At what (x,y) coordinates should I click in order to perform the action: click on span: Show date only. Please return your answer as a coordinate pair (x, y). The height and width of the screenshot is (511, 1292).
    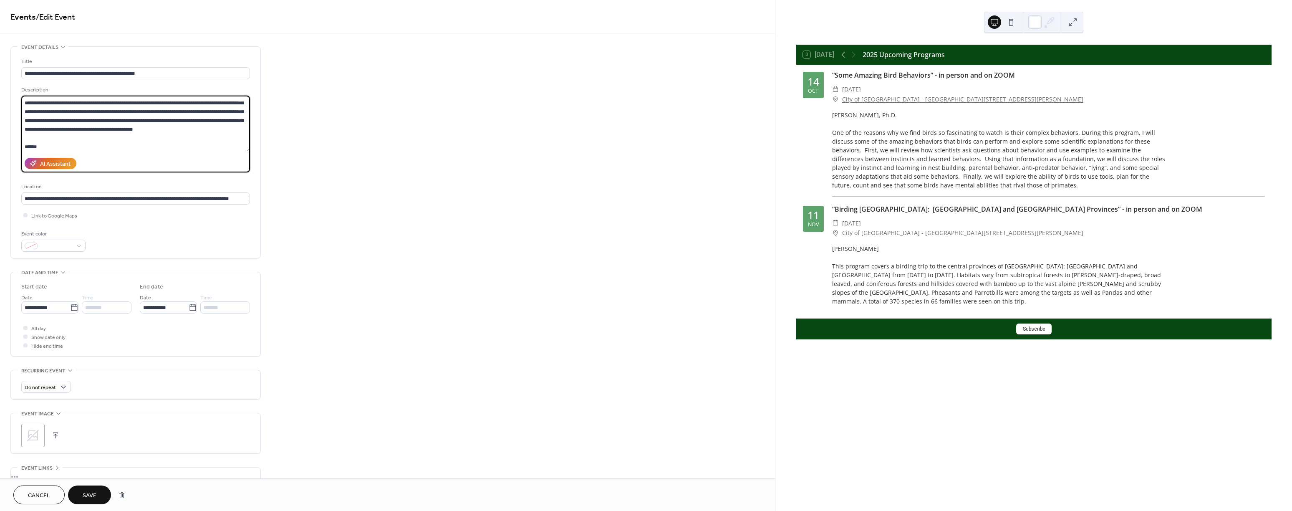
    Looking at the image, I should click on (48, 337).